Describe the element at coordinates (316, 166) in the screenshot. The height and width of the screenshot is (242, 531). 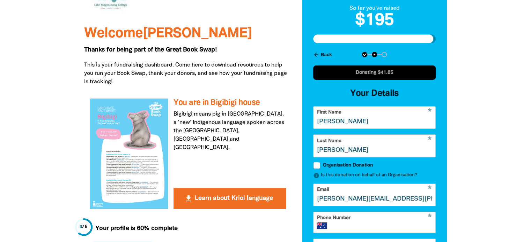
I see `input: Organisation Donation` at that location.